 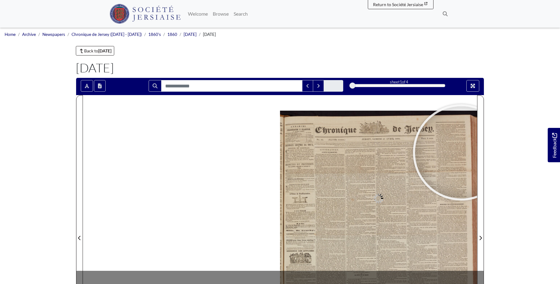 What do you see at coordinates (399, 82) in the screenshot?
I see `div: sheet of 4` at bounding box center [399, 82].